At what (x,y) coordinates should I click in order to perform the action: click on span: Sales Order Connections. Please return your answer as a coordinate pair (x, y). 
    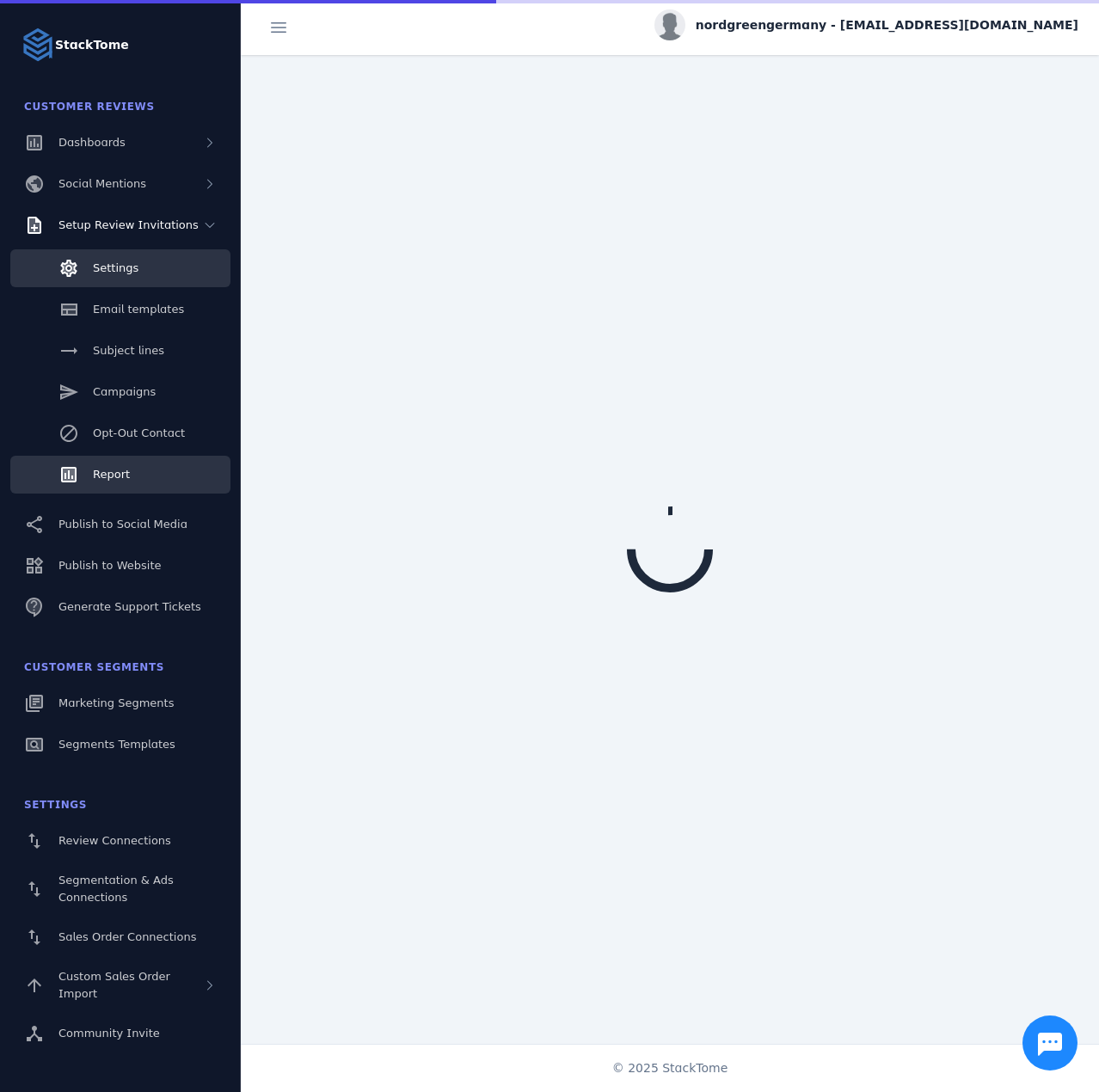
    Looking at the image, I should click on (127, 937).